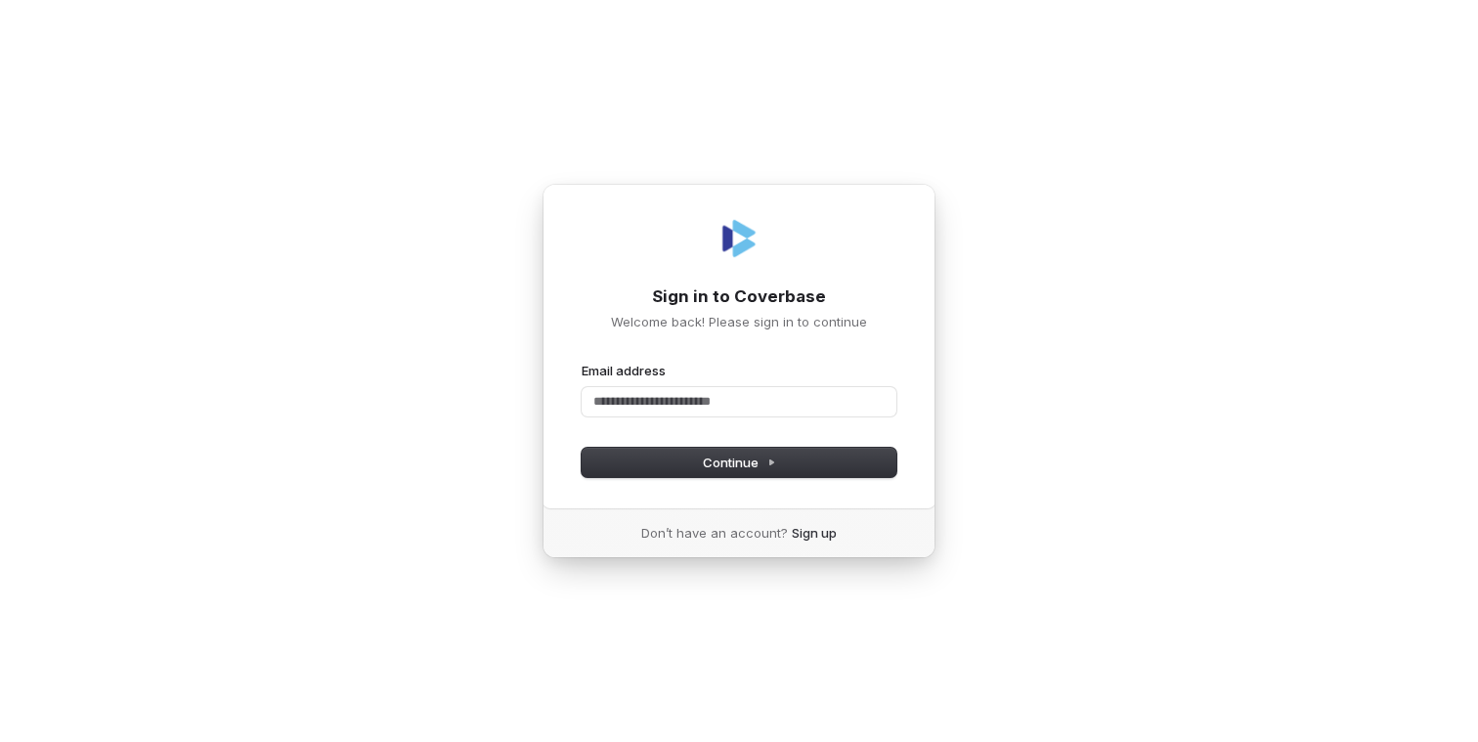 The width and height of the screenshot is (1478, 742). Describe the element at coordinates (739, 297) in the screenshot. I see `h1: Sign in to Coverbase` at that location.